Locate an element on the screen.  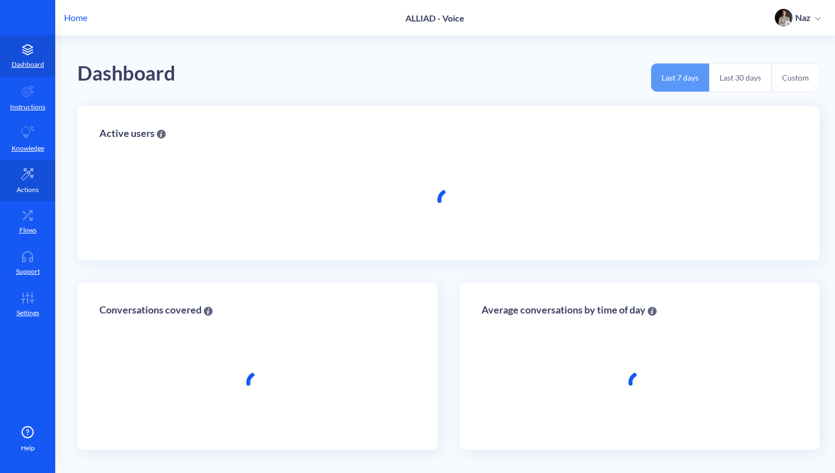
p: Knowledge is located at coordinates (28, 149).